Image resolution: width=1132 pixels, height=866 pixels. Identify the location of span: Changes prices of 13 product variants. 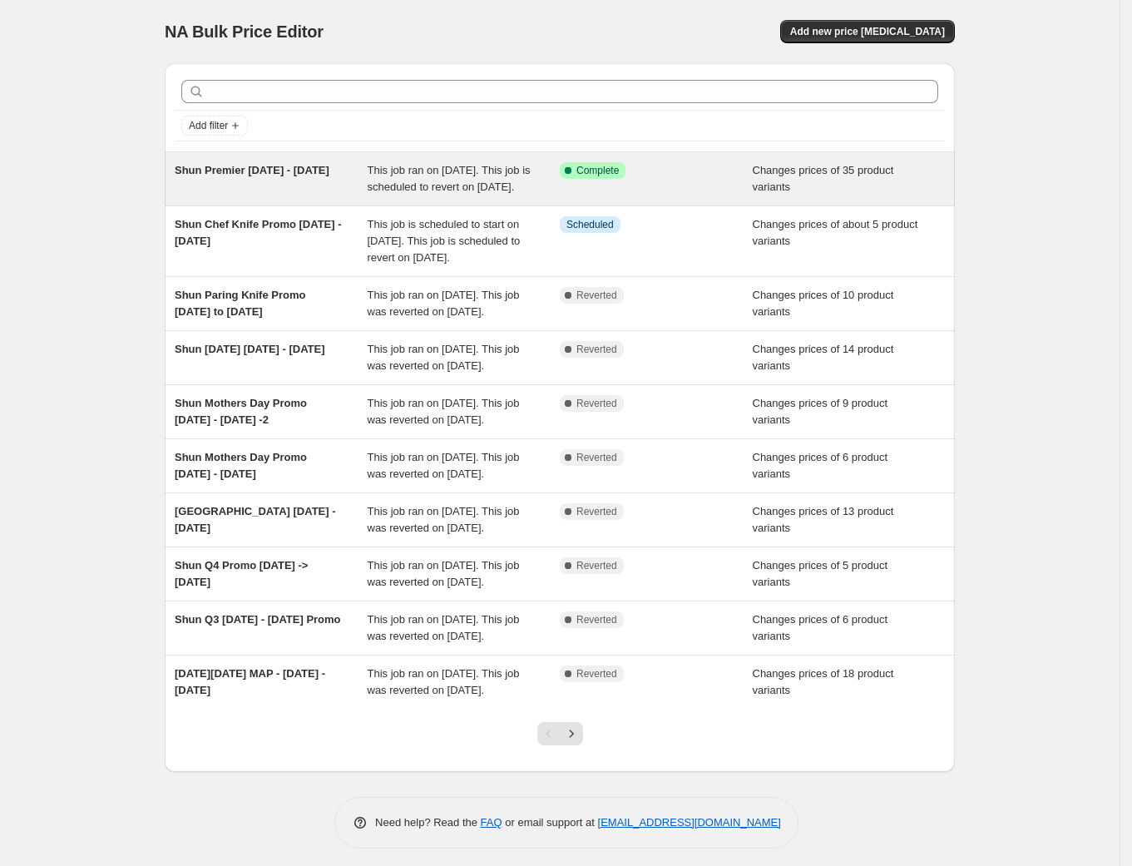
(823, 519).